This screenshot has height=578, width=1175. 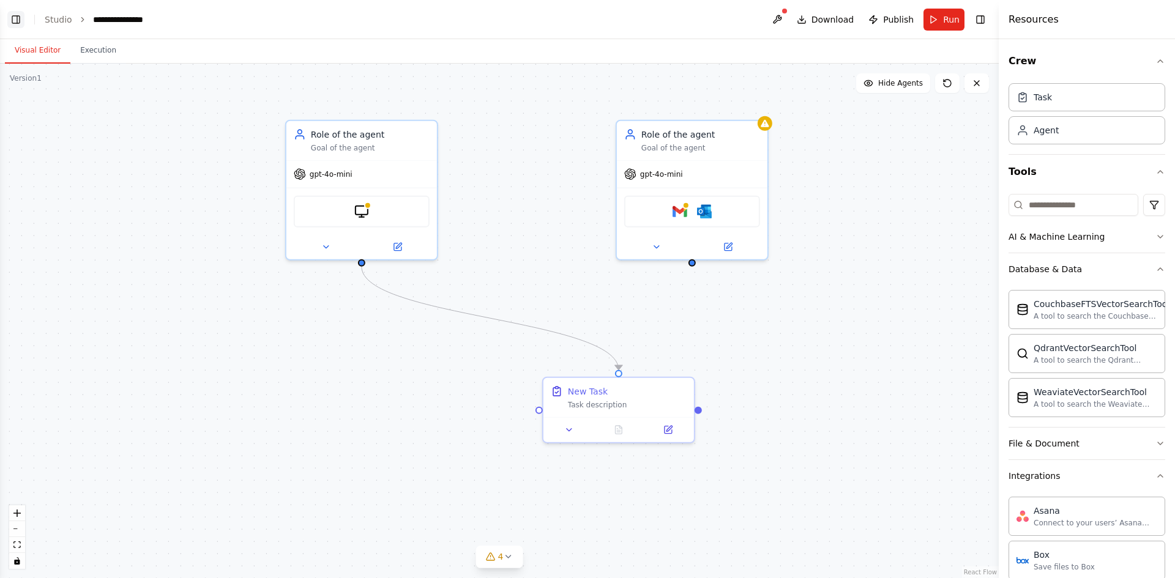 I want to click on div: A tool to search the Couchbase database for relevant information on internal documents., so click(x=1101, y=316).